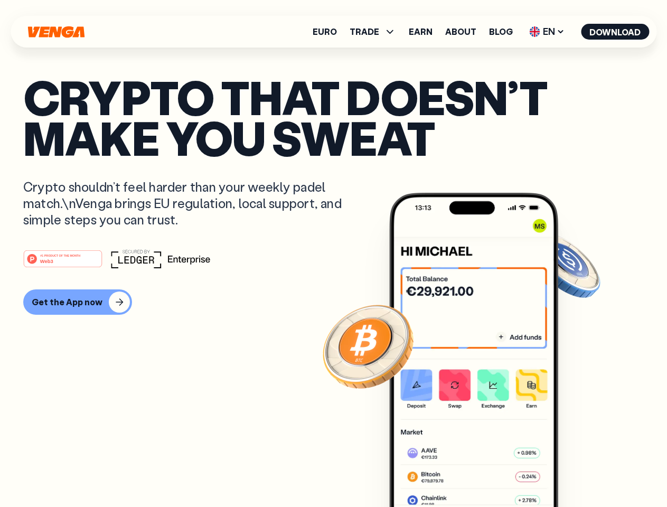  I want to click on a: #1 PRODUCT OF THE MONTHWeb3, so click(63, 263).